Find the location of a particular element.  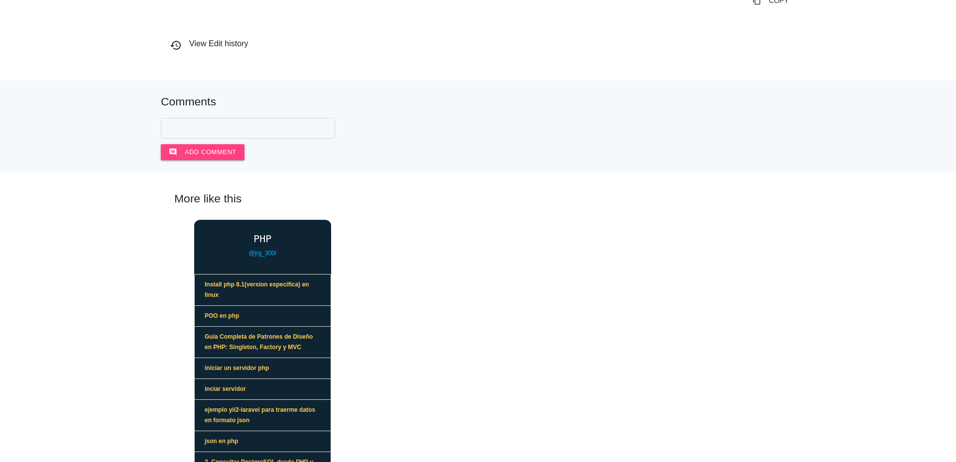

h6: View Edit history is located at coordinates (483, 44).